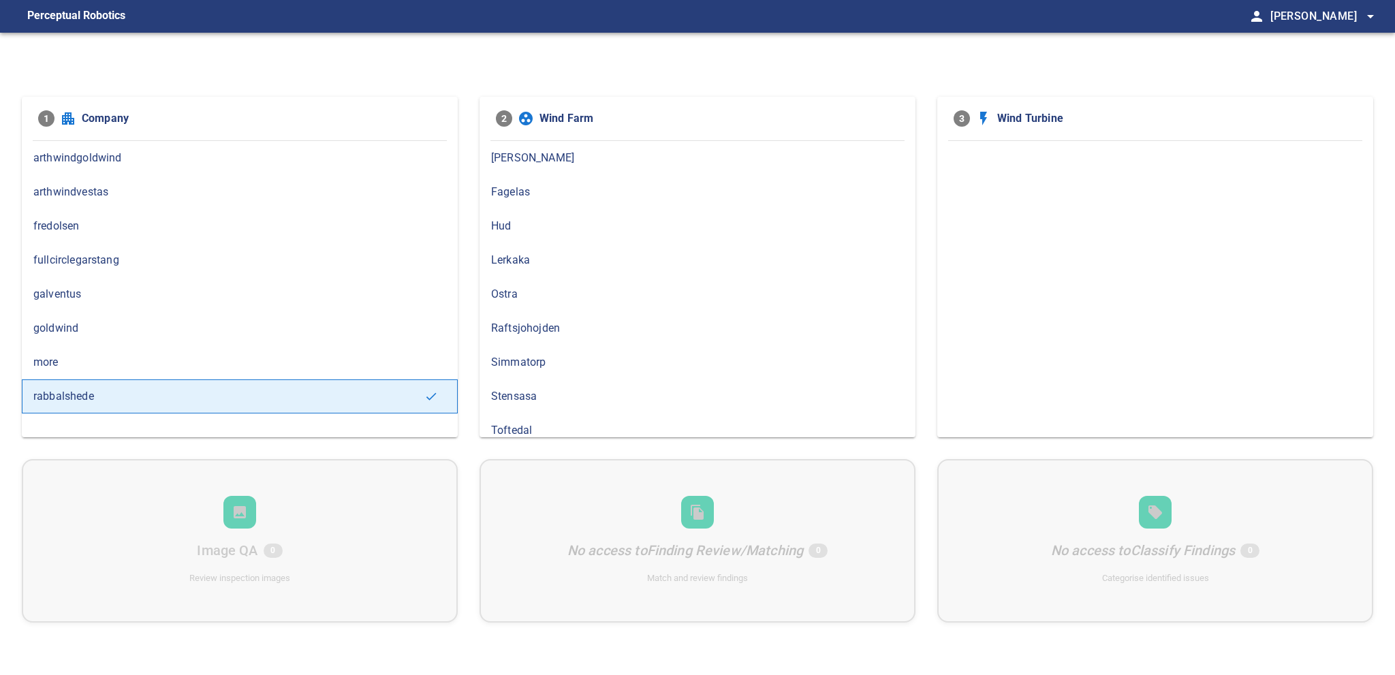  I want to click on span: galventus, so click(240, 294).